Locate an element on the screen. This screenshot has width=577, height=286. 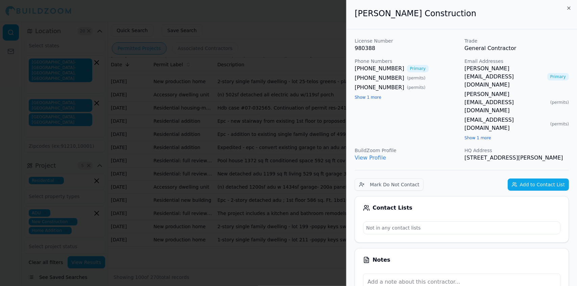
div: Notes is located at coordinates (462, 260).